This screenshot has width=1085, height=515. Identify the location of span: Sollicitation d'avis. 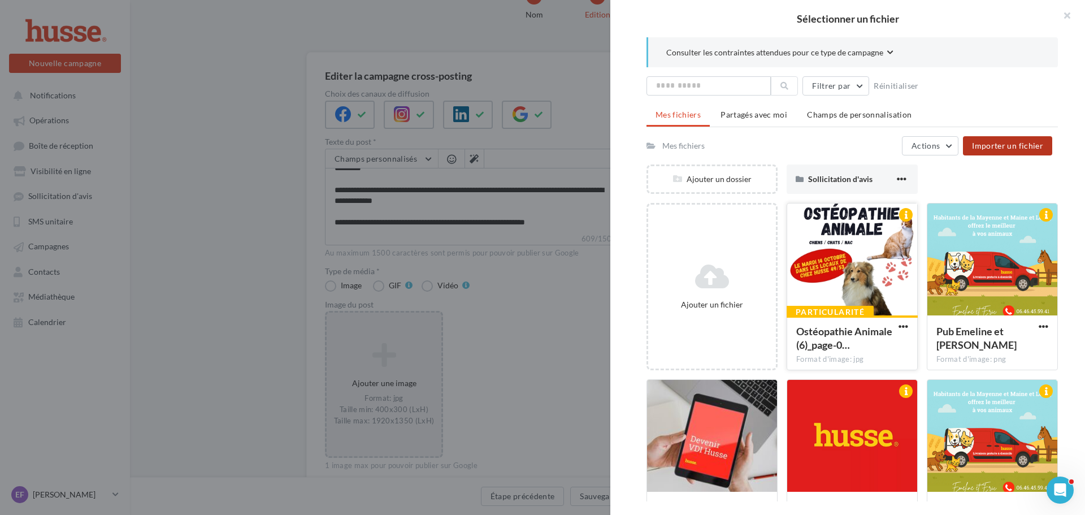
(840, 179).